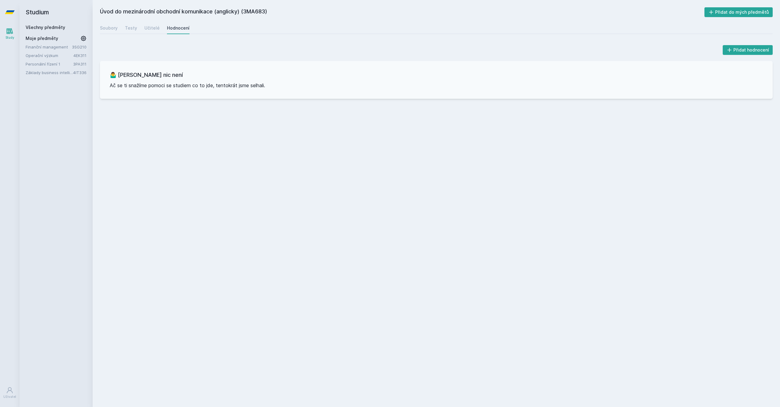 Image resolution: width=780 pixels, height=407 pixels. Describe the element at coordinates (49, 55) in the screenshot. I see `a: Operační výzkum` at that location.